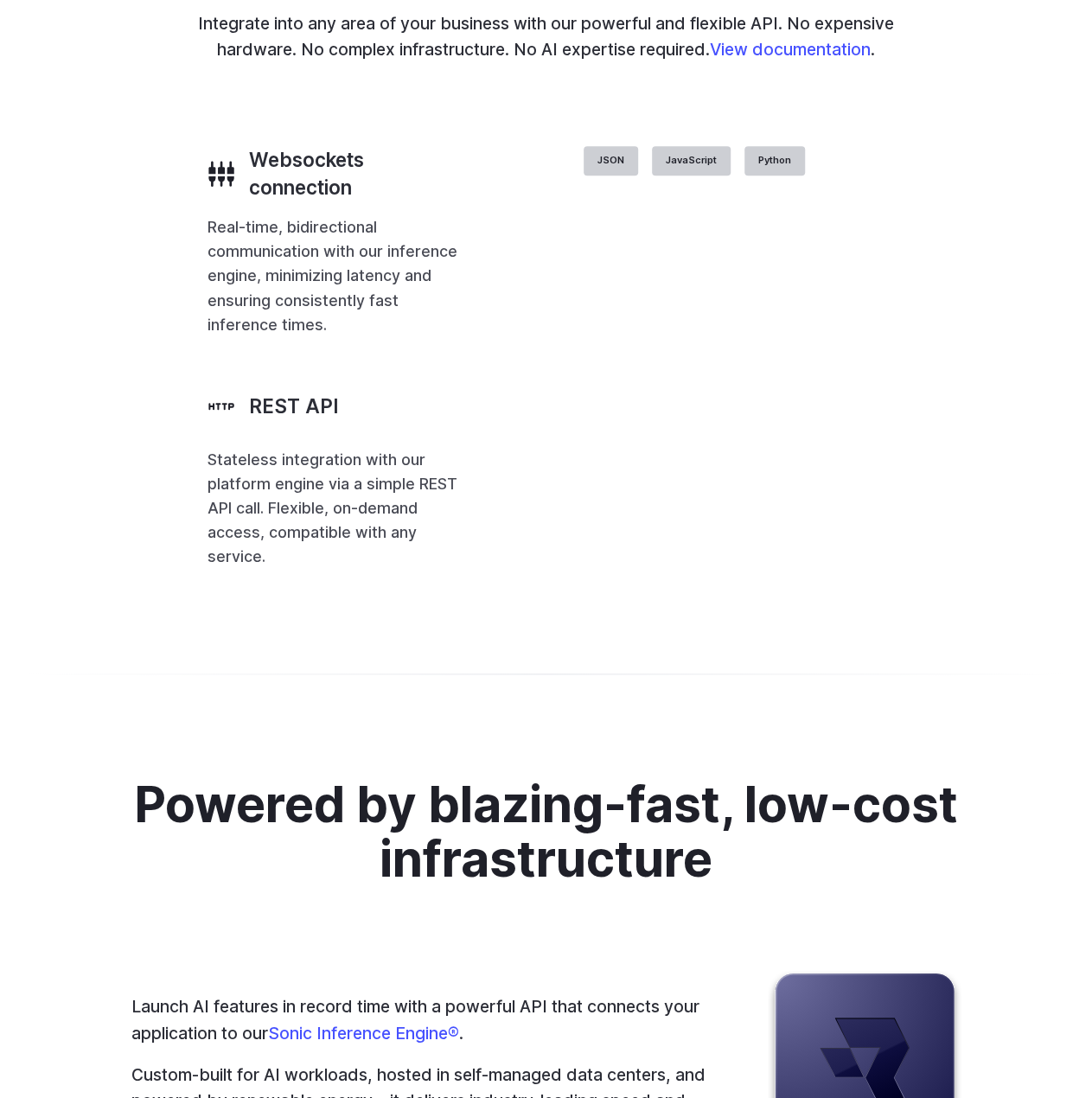 This screenshot has width=1092, height=1098. I want to click on p: Real-time, bidirectional communication with our inference engine, minimizing latency and ensuring..., so click(334, 275).